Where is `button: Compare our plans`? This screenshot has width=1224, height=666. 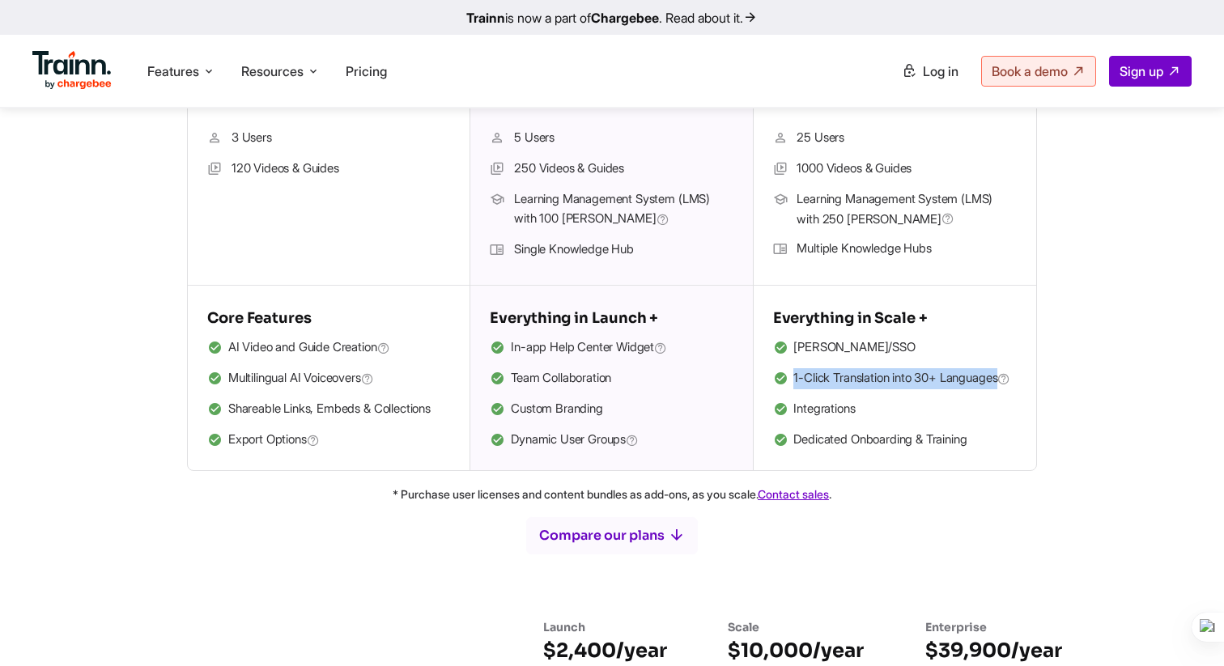
button: Compare our plans is located at coordinates (612, 536).